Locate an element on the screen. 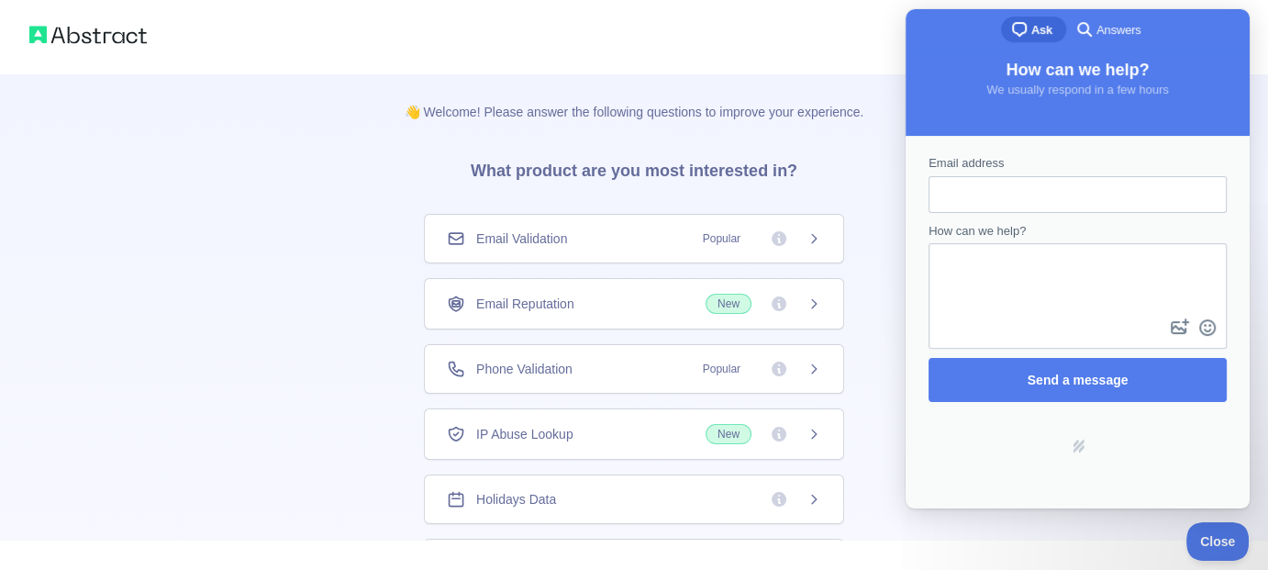 The width and height of the screenshot is (1268, 570). span: Email Validation is located at coordinates (521, 238).